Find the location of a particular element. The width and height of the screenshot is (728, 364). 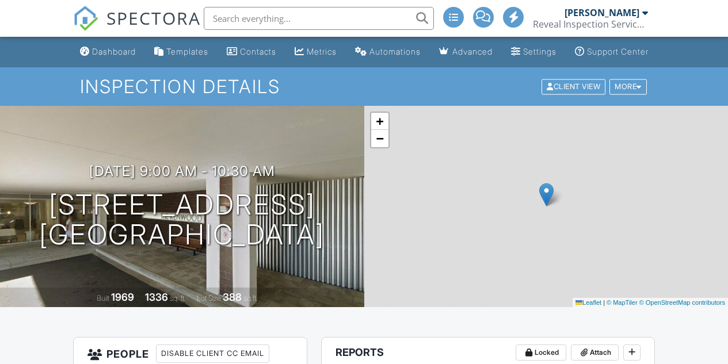

div: Dashboard is located at coordinates (114, 51).